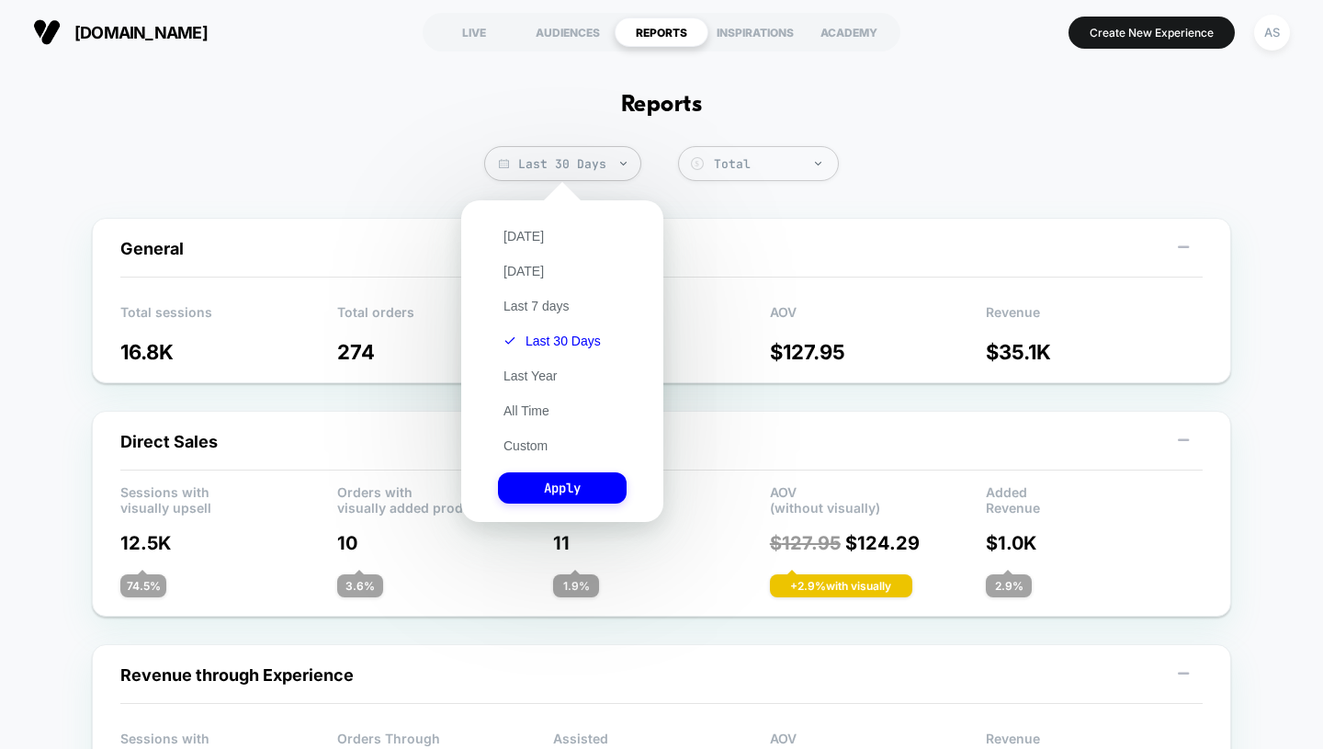 This screenshot has height=749, width=1323. Describe the element at coordinates (661, 105) in the screenshot. I see `h1: Reports` at that location.